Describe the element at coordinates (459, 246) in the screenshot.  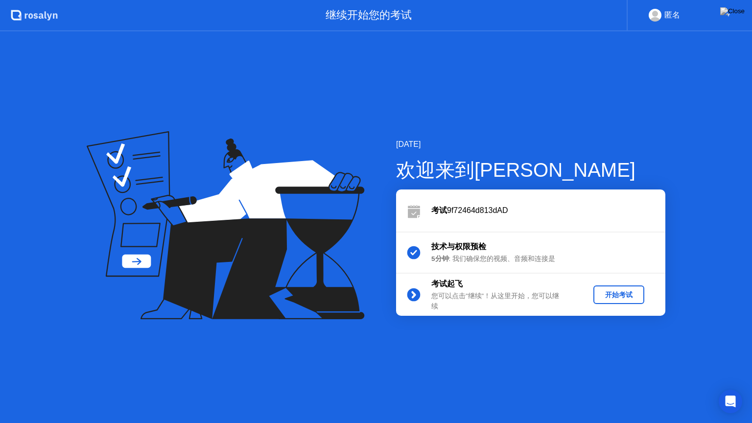
I see `b: 技术与权限预检` at that location.